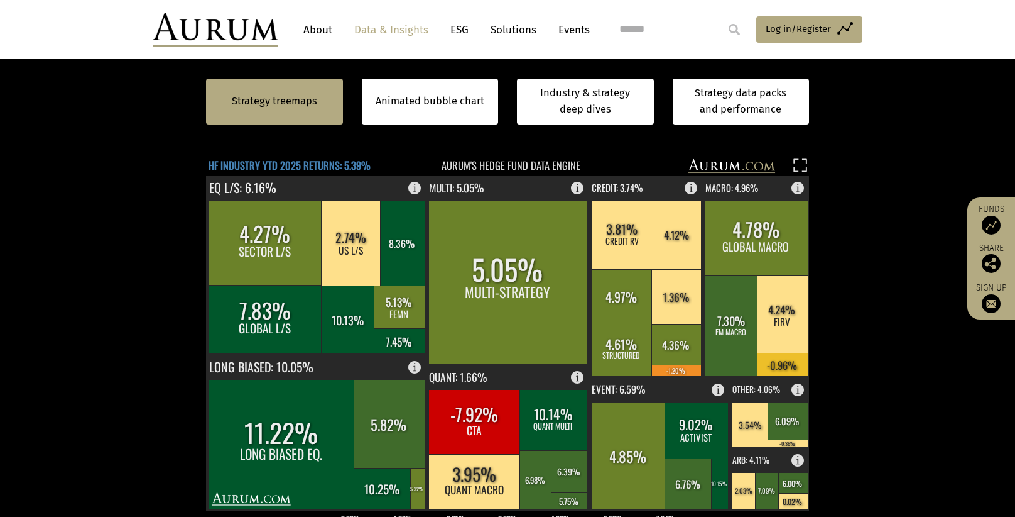 The image size is (1015, 517). I want to click on a: ESG, so click(459, 30).